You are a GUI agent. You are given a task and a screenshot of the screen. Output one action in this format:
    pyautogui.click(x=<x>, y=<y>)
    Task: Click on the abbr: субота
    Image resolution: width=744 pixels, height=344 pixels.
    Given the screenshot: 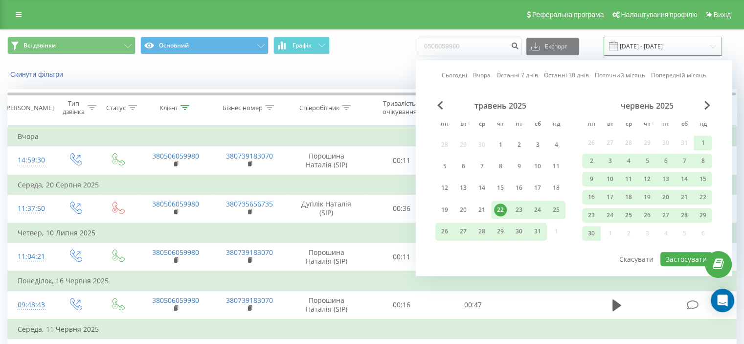 What is the action you would take?
    pyautogui.click(x=537, y=125)
    